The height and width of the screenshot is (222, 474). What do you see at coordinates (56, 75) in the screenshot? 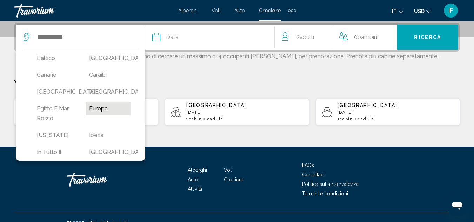
I see `button: Canarie` at bounding box center [56, 75].